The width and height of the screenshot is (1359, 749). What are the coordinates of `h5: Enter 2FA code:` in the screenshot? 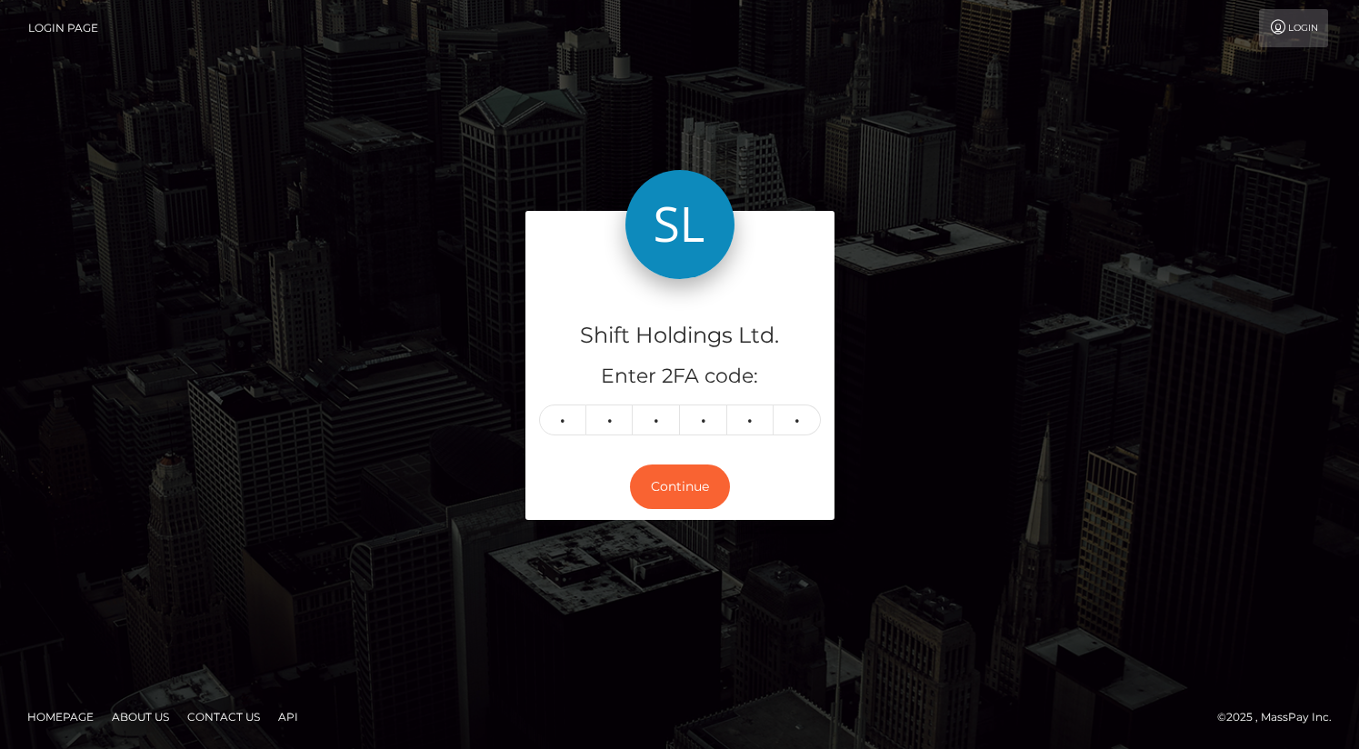 It's located at (680, 376).